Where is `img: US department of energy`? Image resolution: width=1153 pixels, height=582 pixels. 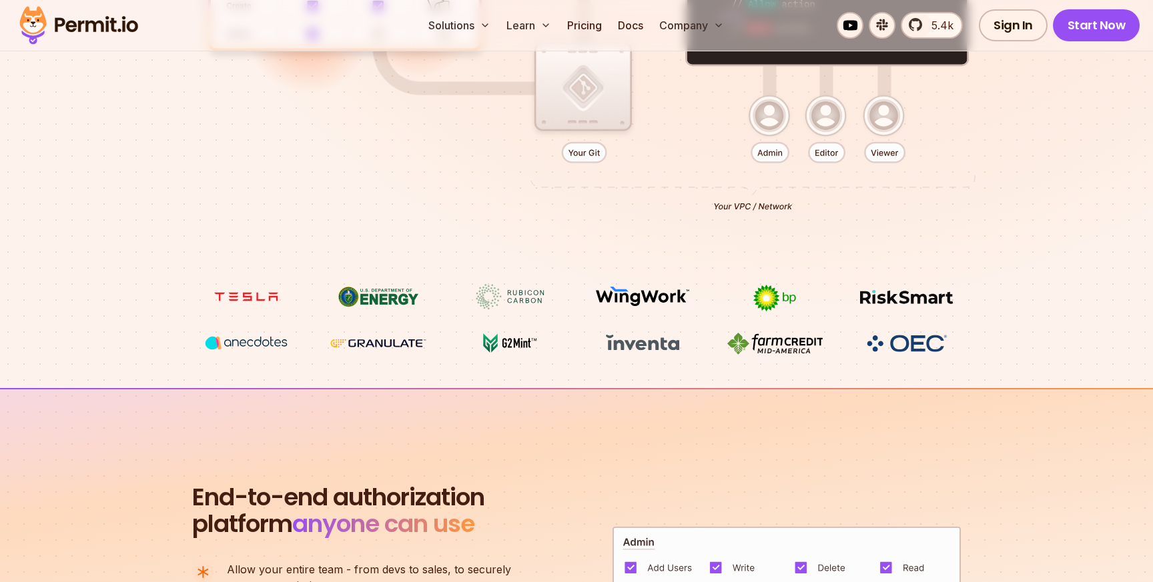 img: US department of energy is located at coordinates (378, 297).